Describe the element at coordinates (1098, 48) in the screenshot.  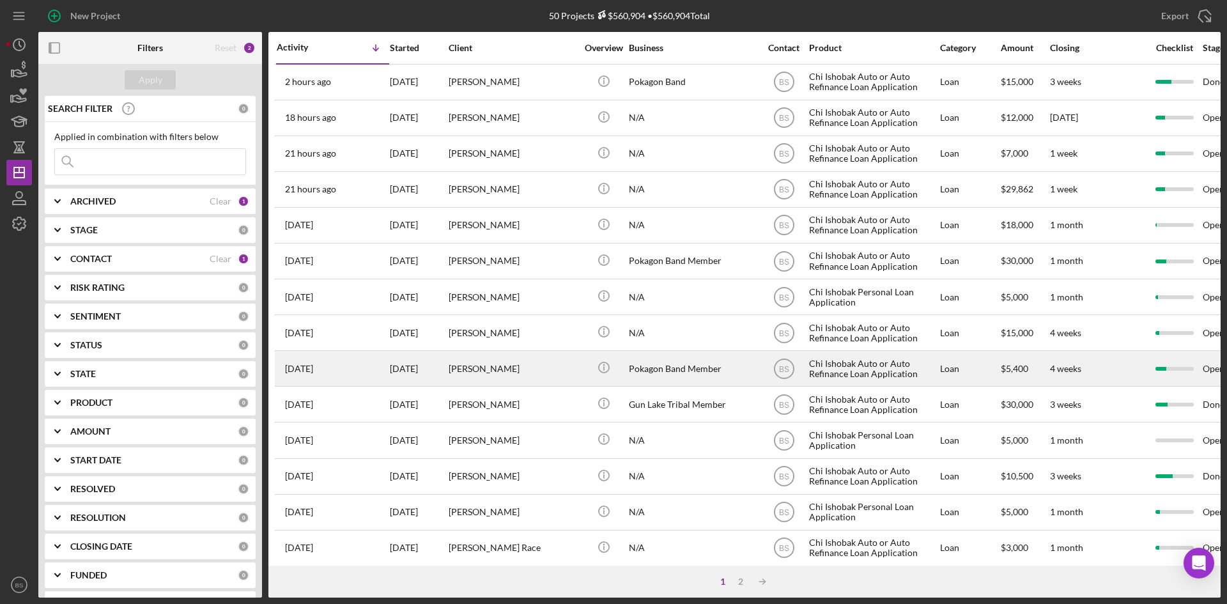
I see `div: Closing` at that location.